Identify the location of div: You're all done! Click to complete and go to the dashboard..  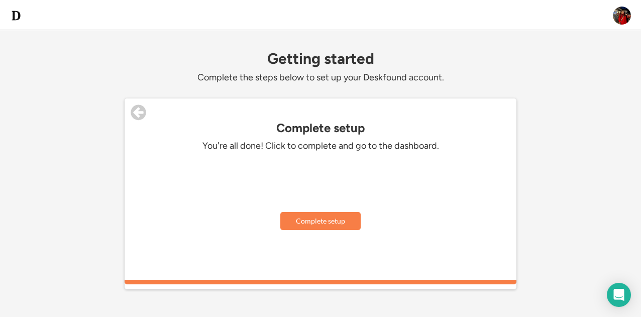
(321, 146).